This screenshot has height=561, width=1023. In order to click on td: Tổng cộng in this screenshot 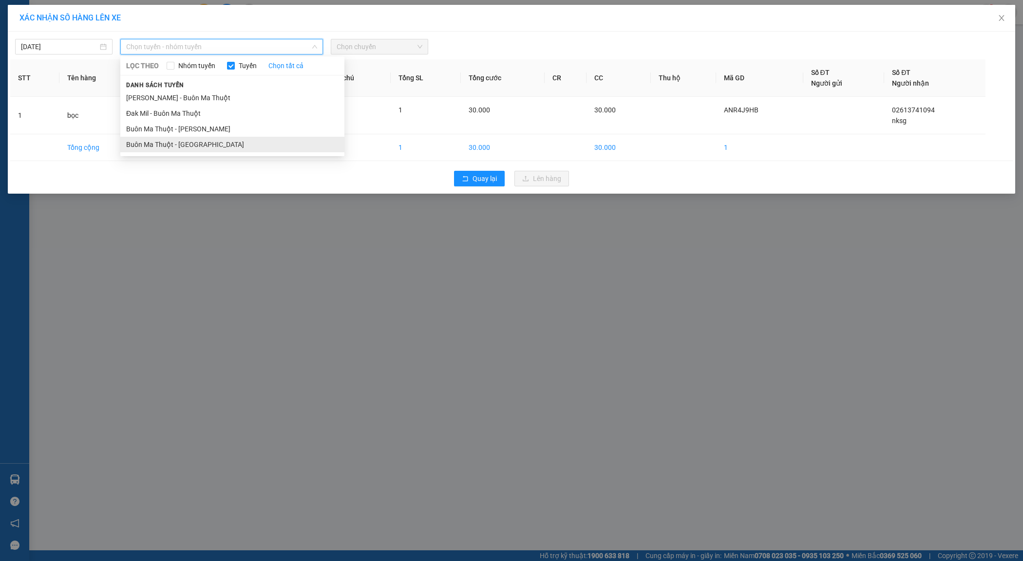, I will do `click(101, 148)`.